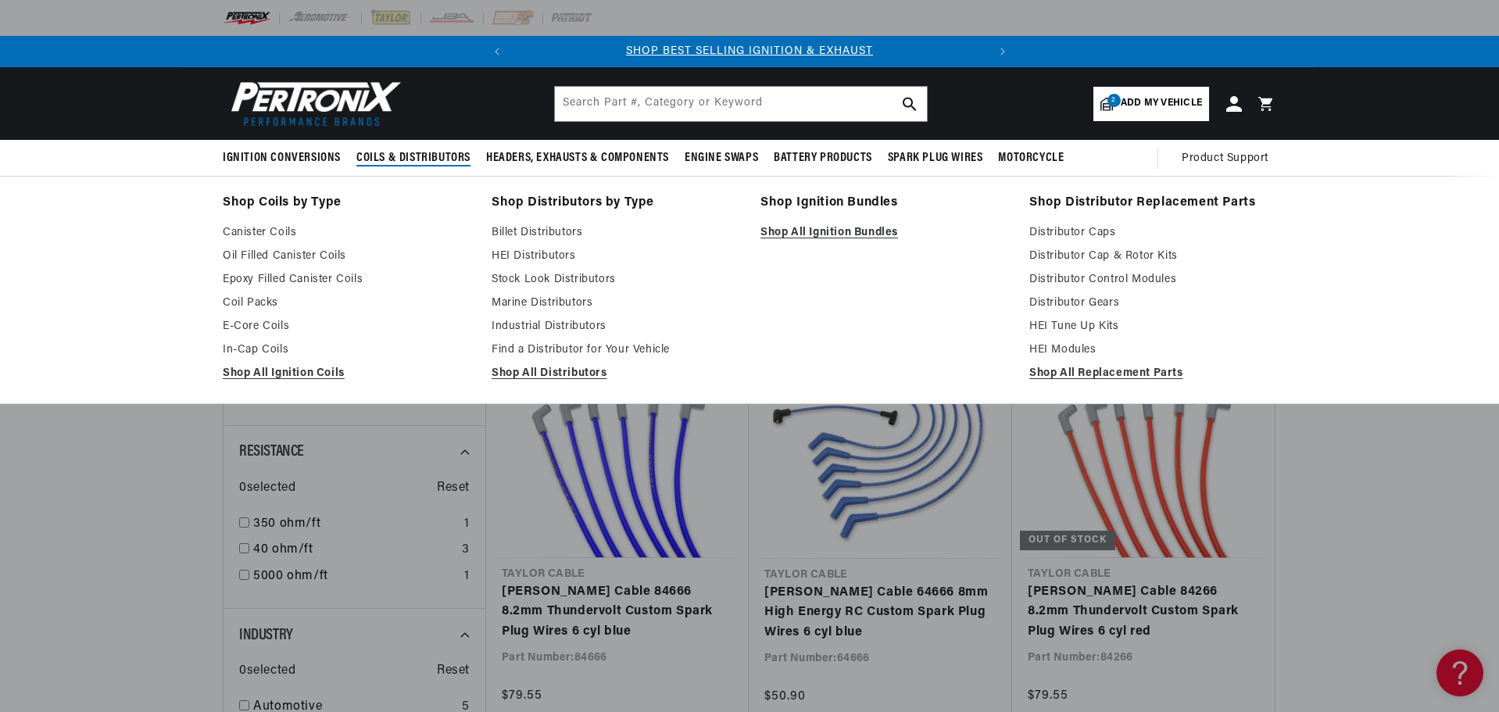 The height and width of the screenshot is (712, 1499). I want to click on summary: Spark Plug Wires, so click(935, 158).